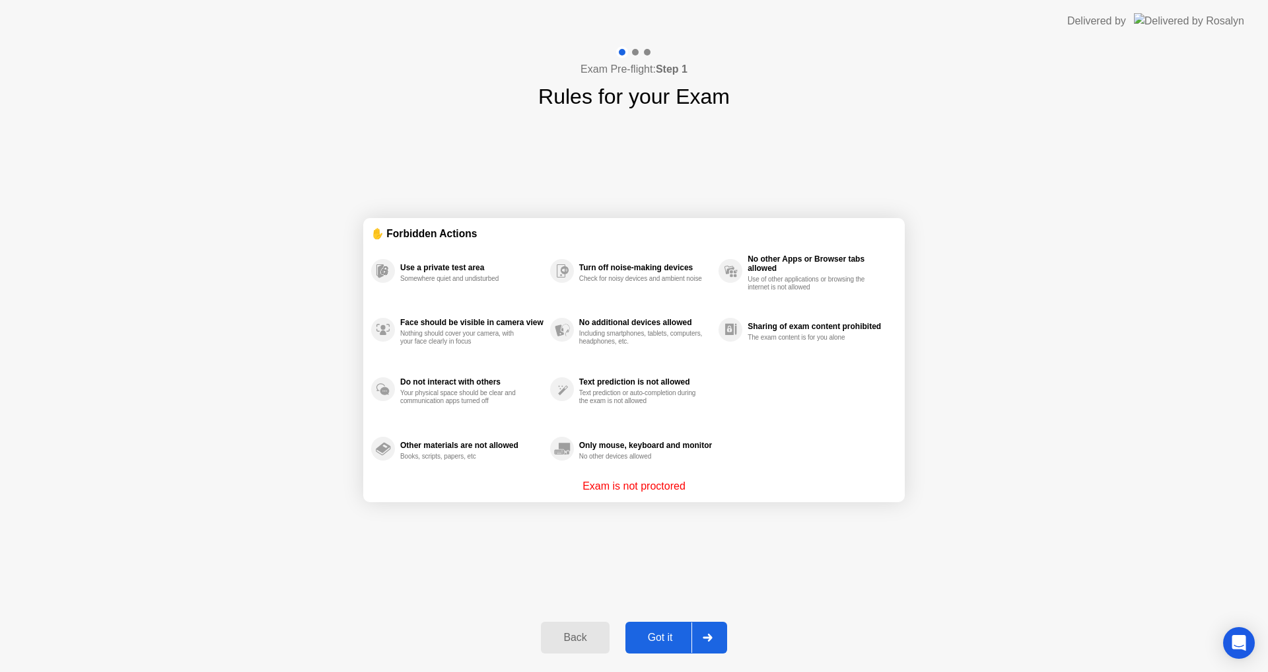  What do you see at coordinates (645, 382) in the screenshot?
I see `div: Text prediction is not allowed` at bounding box center [645, 382].